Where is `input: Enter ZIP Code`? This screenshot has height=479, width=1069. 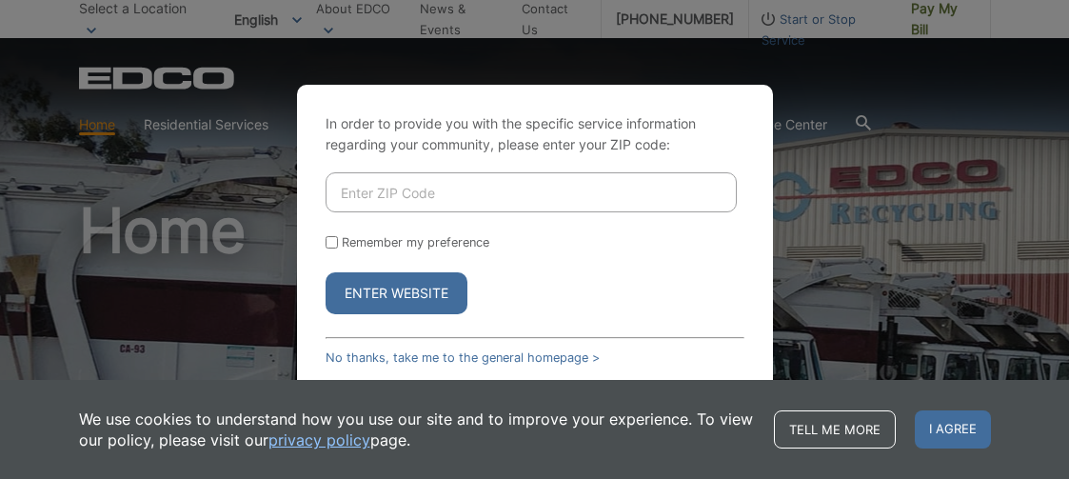
input: Enter ZIP Code is located at coordinates (531, 192).